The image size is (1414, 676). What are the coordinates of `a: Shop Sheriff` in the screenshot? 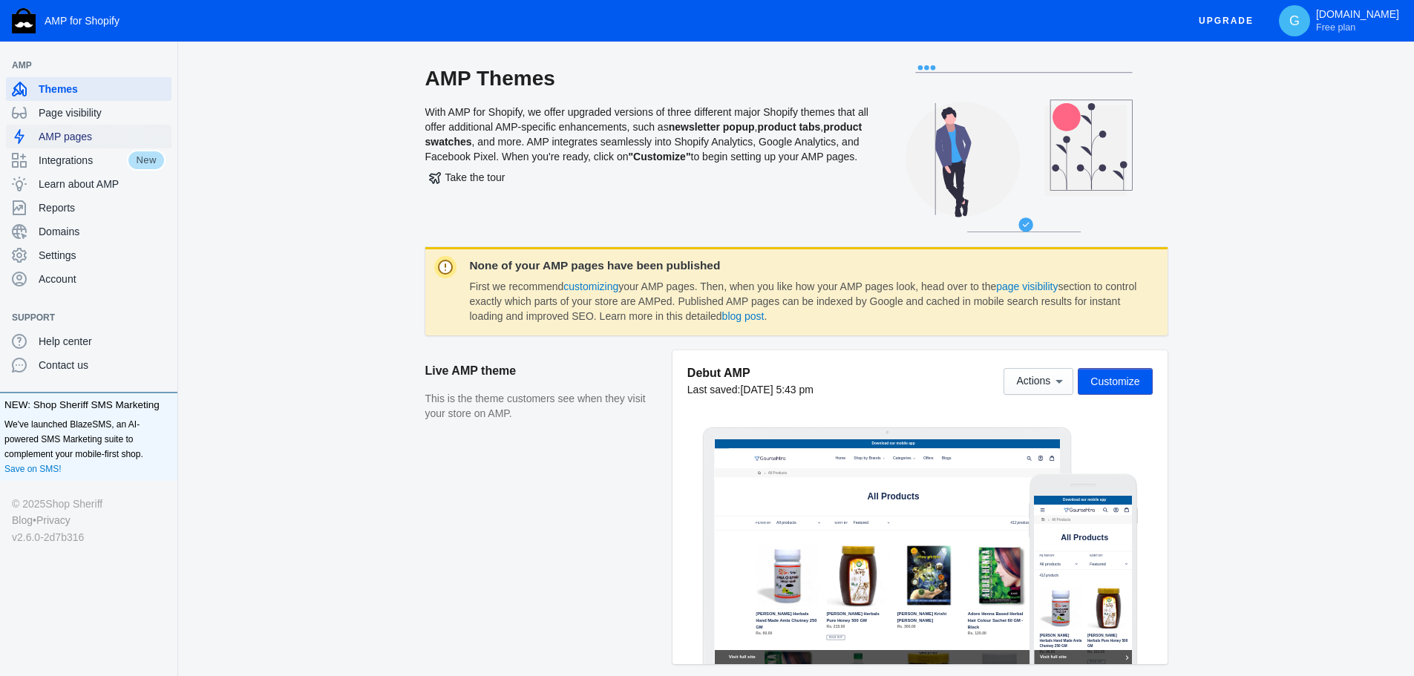 It's located at (73, 504).